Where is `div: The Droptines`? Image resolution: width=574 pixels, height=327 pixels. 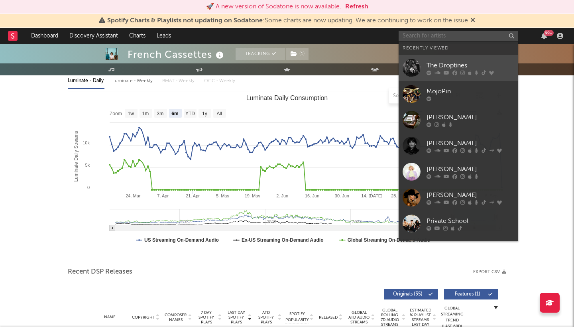
div: The Droptines is located at coordinates (471, 65).